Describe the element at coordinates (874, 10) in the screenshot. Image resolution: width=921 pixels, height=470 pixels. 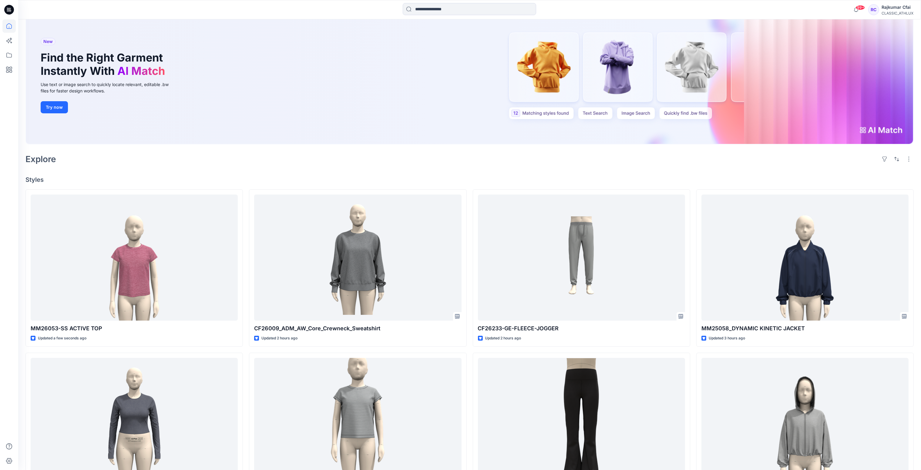
I see `div: RC` at that location.